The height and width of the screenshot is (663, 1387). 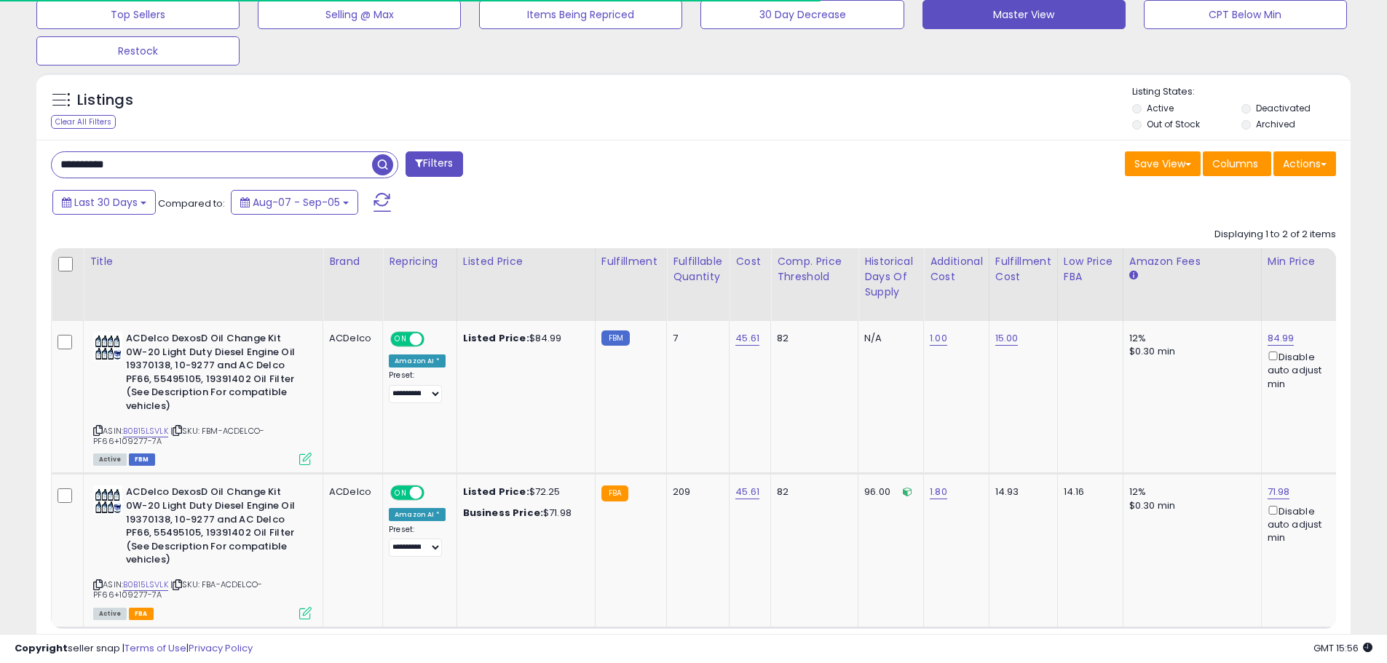 What do you see at coordinates (697, 269) in the screenshot?
I see `div: Fulfillable Quantity` at bounding box center [697, 269].